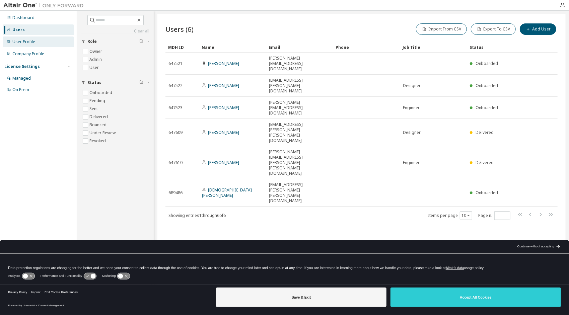  Describe the element at coordinates (538, 29) in the screenshot. I see `button: Add User` at that location.